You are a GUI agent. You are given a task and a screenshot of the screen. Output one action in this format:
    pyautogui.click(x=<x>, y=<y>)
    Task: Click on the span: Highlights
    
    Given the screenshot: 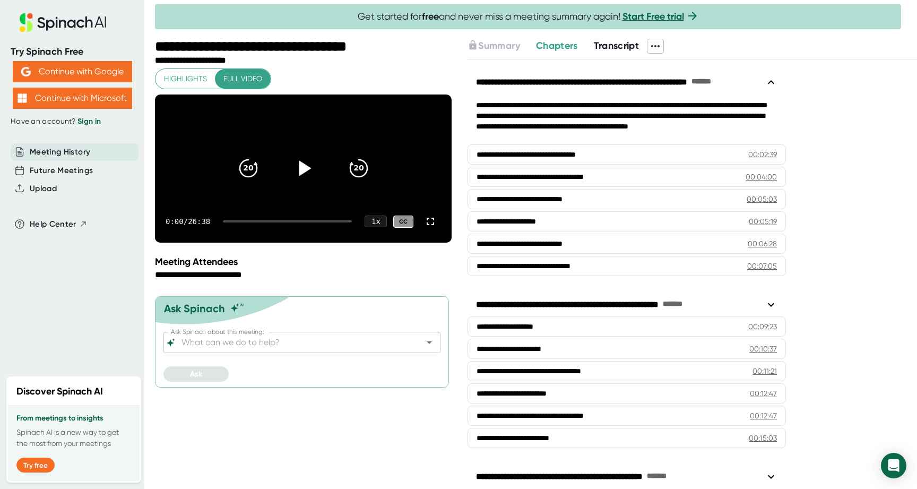 What is the action you would take?
    pyautogui.click(x=185, y=79)
    